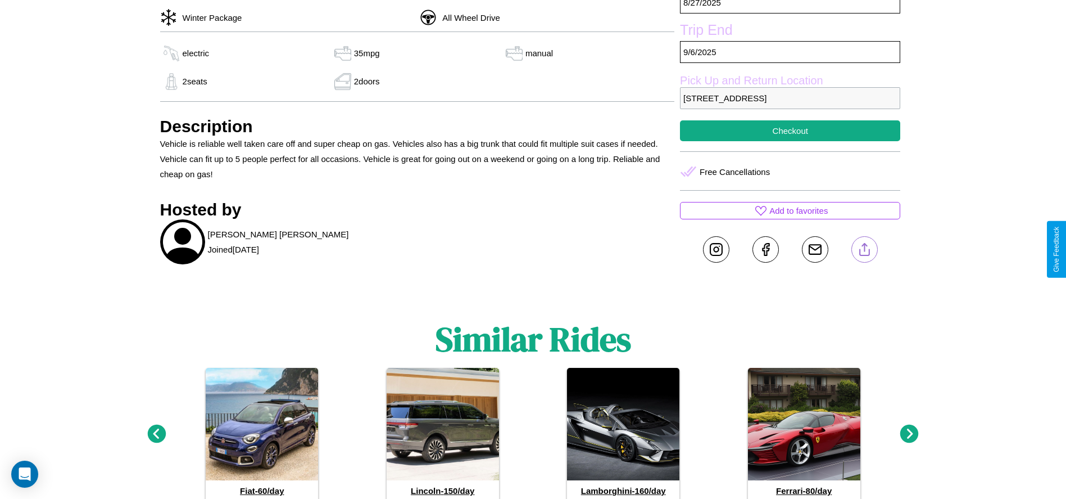 The image size is (1066, 499). Describe the element at coordinates (196, 53) in the screenshot. I see `p: electric` at that location.